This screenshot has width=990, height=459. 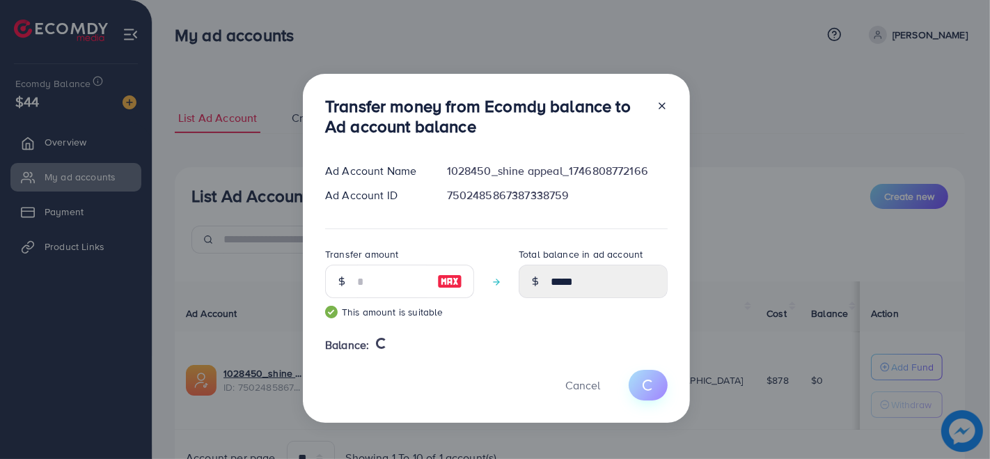 I want to click on span: Balance:, so click(x=347, y=345).